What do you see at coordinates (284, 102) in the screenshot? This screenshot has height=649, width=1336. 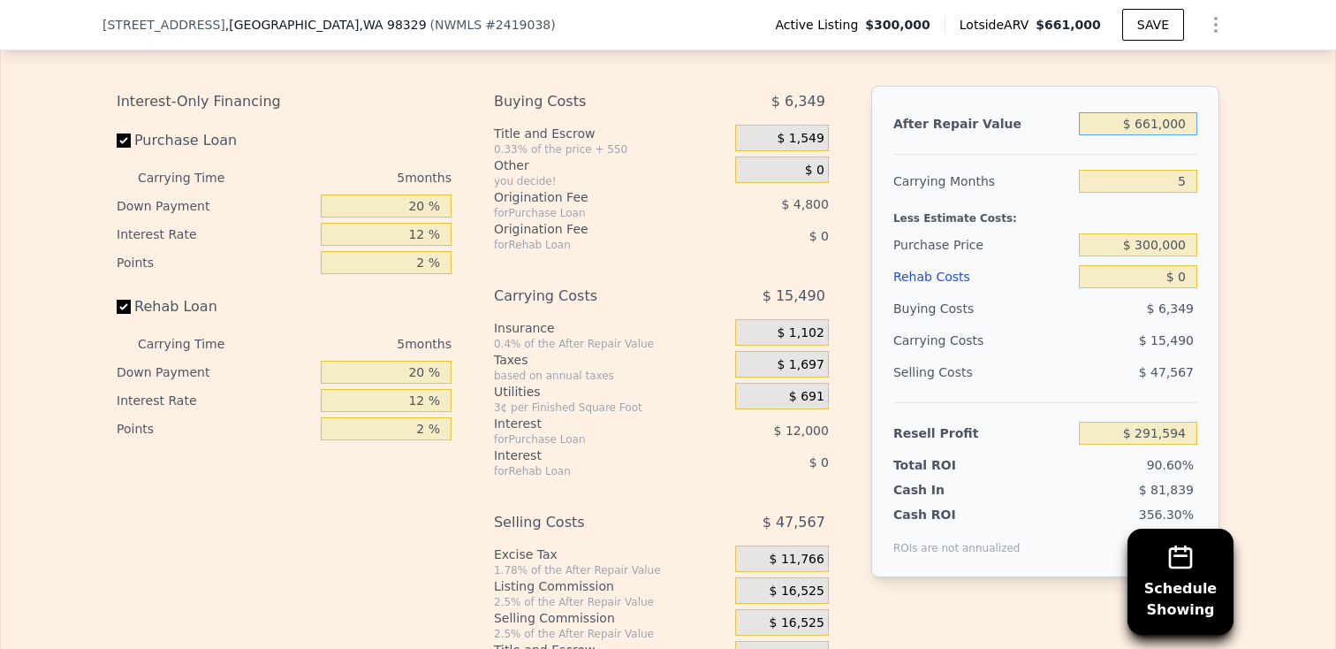 I see `div: Interest-Only Financing` at bounding box center [284, 102].